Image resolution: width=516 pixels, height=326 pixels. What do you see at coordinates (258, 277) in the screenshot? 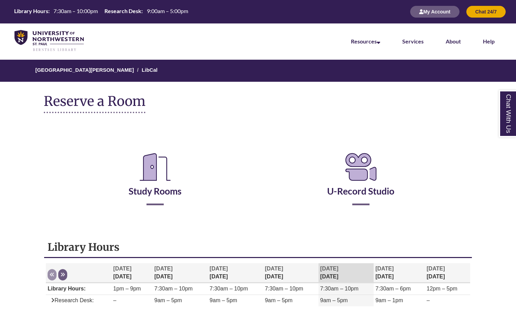
I see `div: Library Hours` at bounding box center [258, 277].